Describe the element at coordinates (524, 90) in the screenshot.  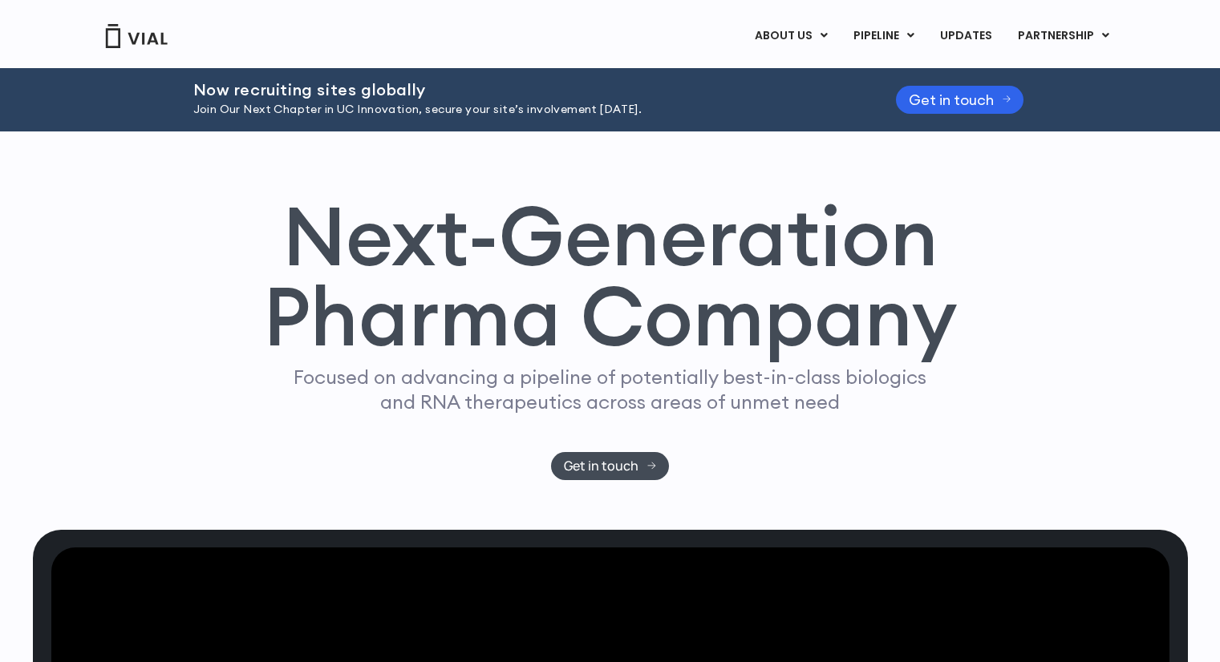
I see `h2: Now recruiting sites globally` at that location.